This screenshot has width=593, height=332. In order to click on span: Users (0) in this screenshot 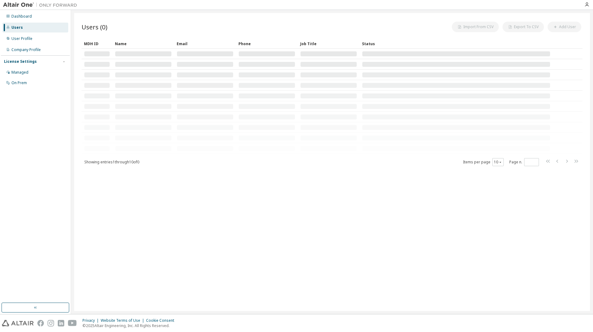, I will do `click(95, 27)`.